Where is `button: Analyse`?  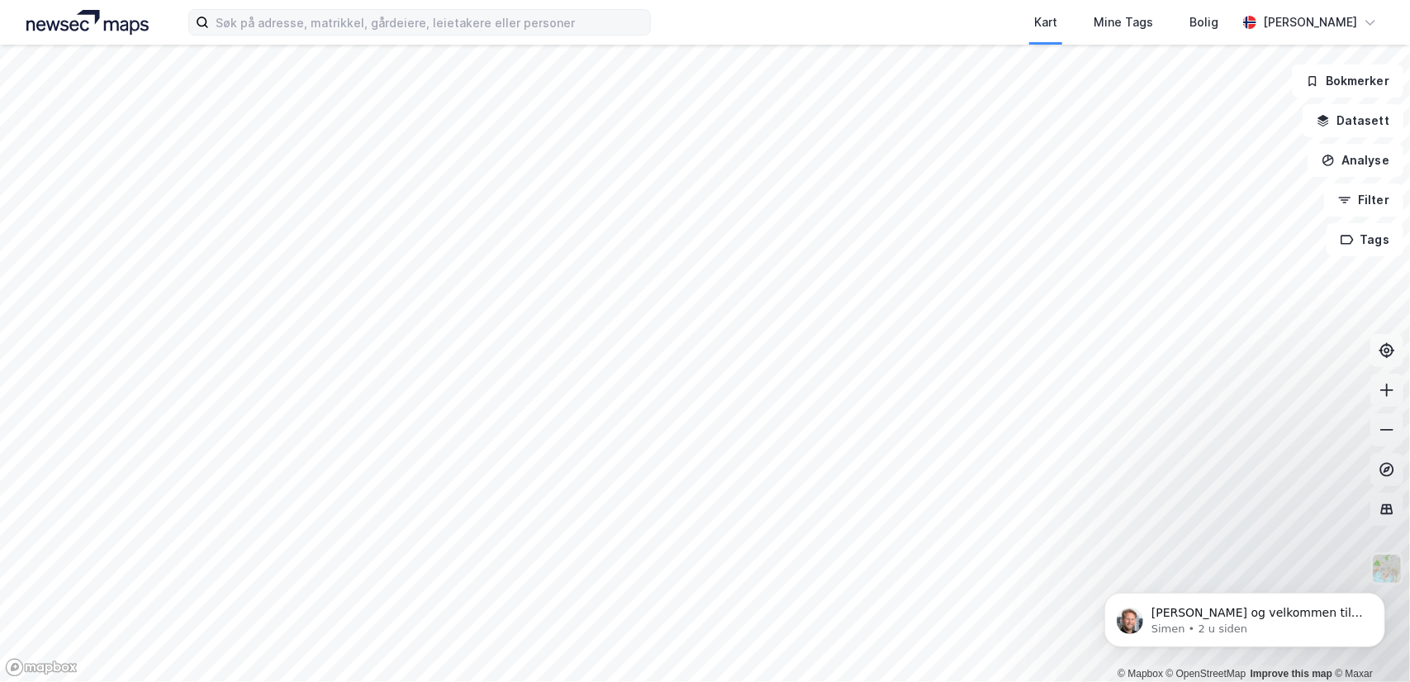 button: Analyse is located at coordinates (1356, 160).